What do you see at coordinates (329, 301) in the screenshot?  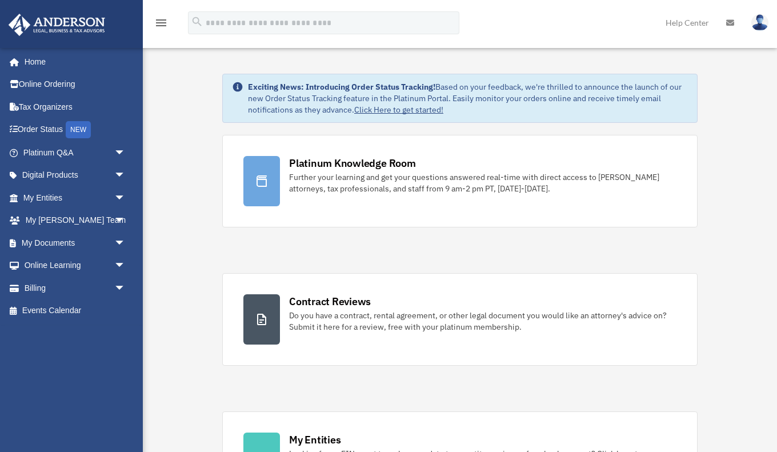 I see `div: Contract Reviews` at bounding box center [329, 301].